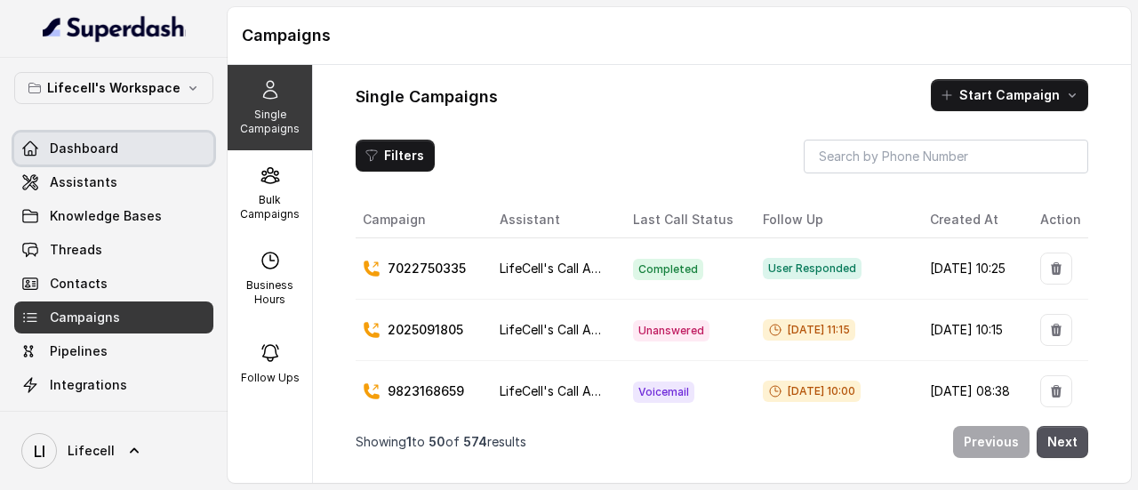 The image size is (1138, 490). What do you see at coordinates (409, 441) in the screenshot?
I see `span: 1` at bounding box center [409, 441].